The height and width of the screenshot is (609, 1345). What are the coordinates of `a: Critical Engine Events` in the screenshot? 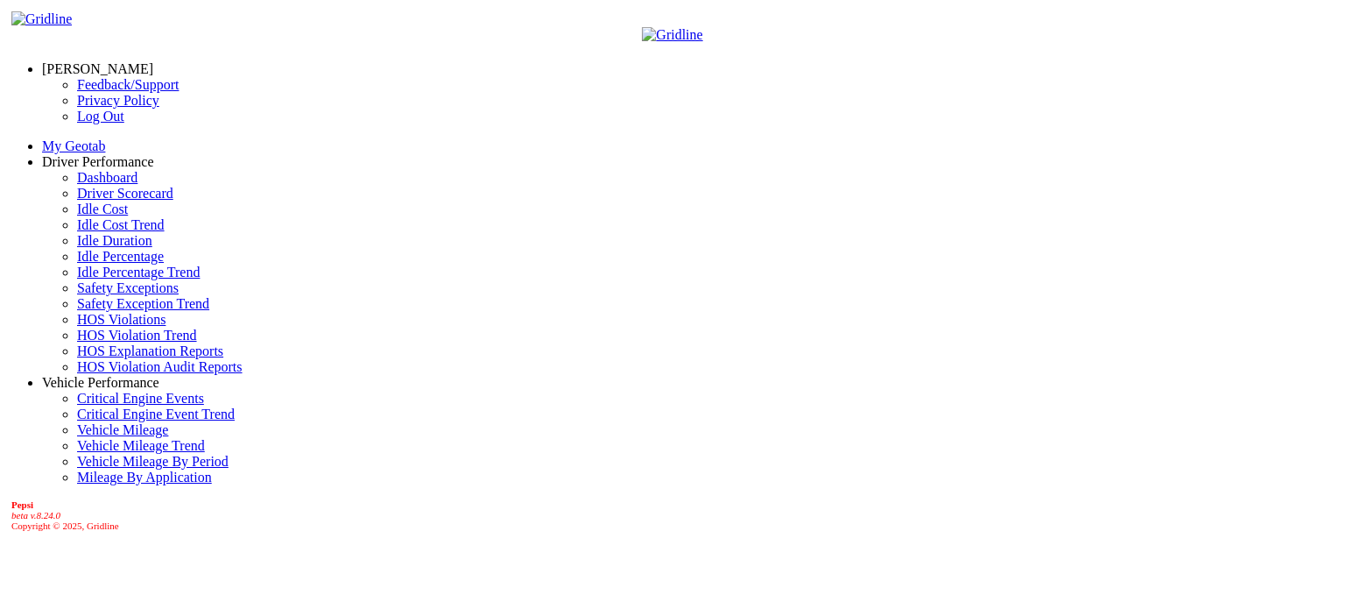 It's located at (140, 398).